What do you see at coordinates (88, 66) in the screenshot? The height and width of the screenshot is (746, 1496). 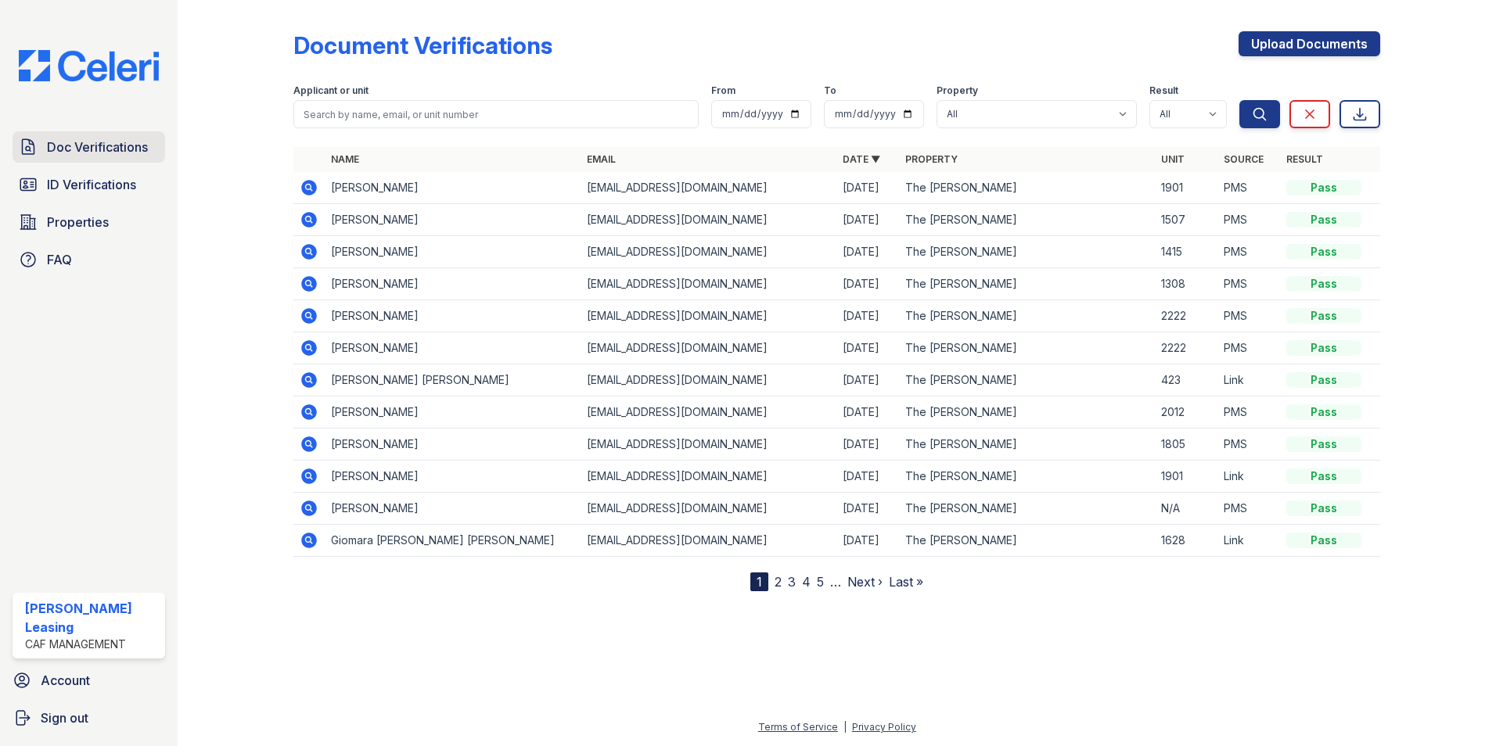 I see `img: CE_Logo_Blue-a8612792a0a2168367f1c8372b55b34899dd931a85d93a1a3d3e32e68fde9ad4.png` at bounding box center [88, 66].